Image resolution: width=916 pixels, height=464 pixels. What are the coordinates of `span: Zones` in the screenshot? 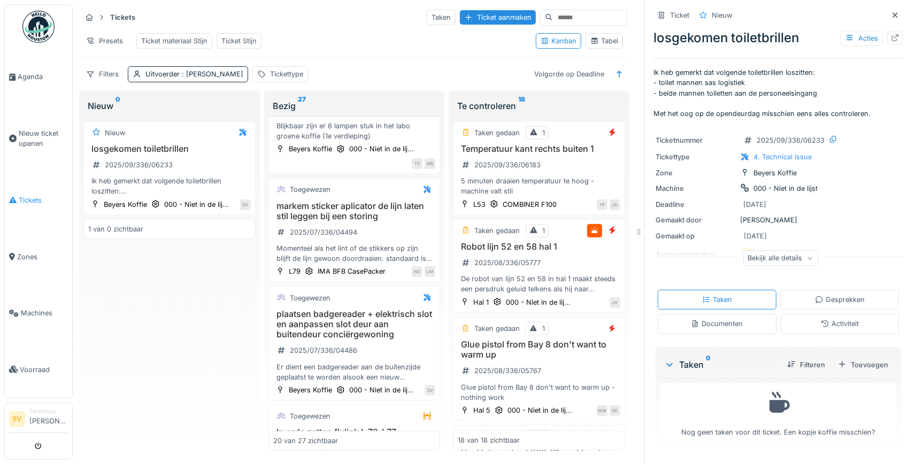 It's located at (42, 257).